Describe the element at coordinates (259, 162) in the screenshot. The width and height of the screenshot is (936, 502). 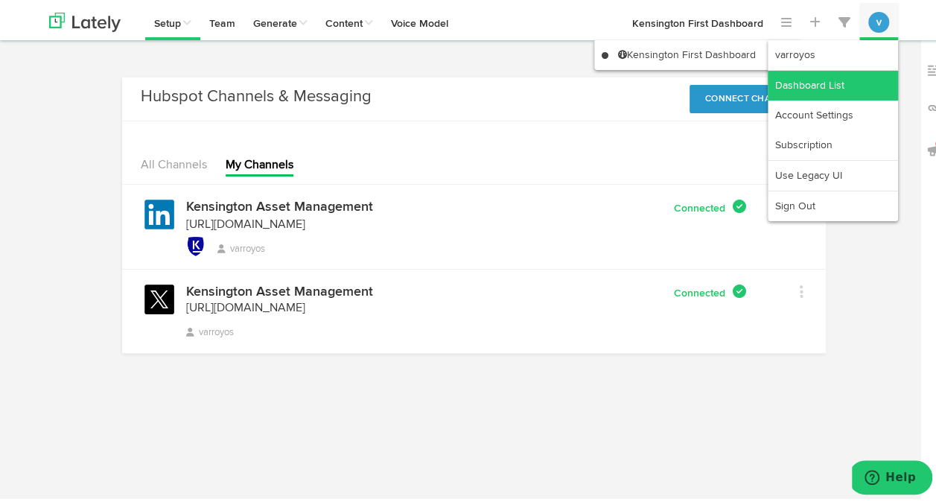
I see `a: My Channels` at that location.